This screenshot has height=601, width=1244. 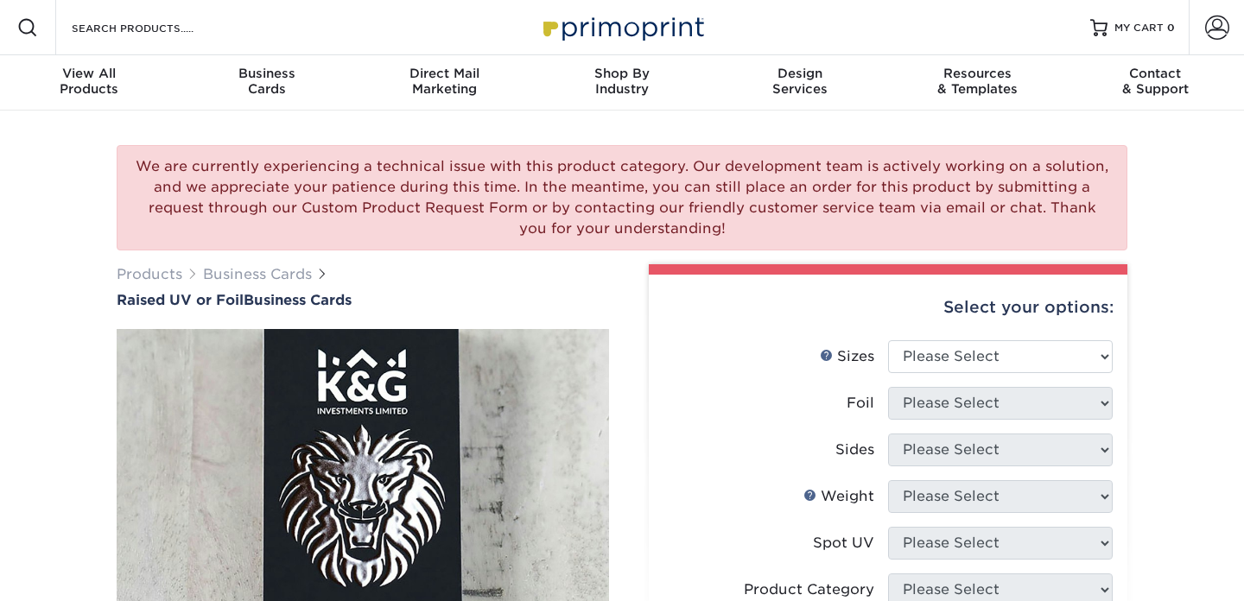 What do you see at coordinates (622, 73) in the screenshot?
I see `span: Shop By` at bounding box center [622, 73].